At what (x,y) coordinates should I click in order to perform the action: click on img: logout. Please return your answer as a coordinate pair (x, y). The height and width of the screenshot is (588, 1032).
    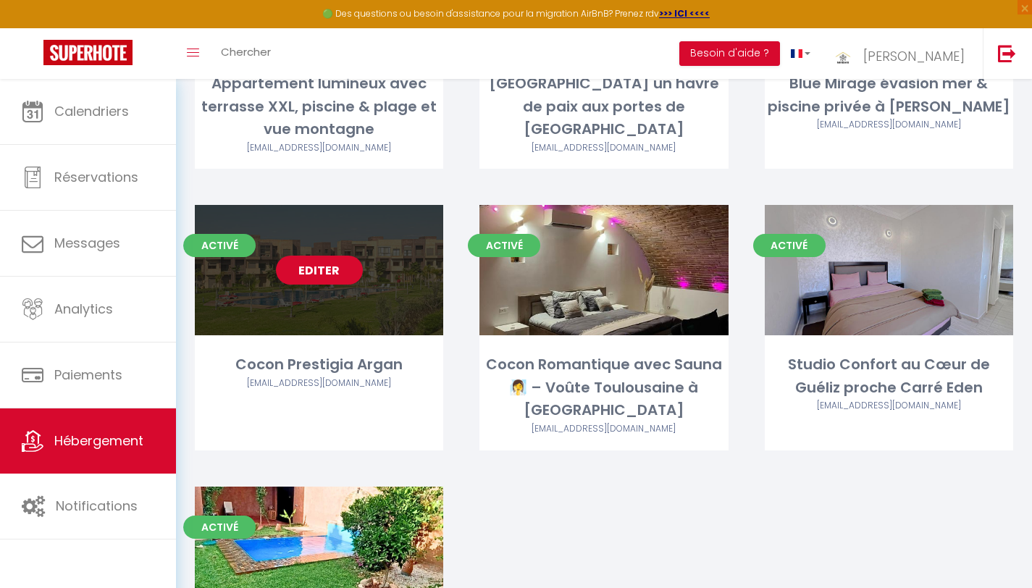
    Looking at the image, I should click on (1007, 53).